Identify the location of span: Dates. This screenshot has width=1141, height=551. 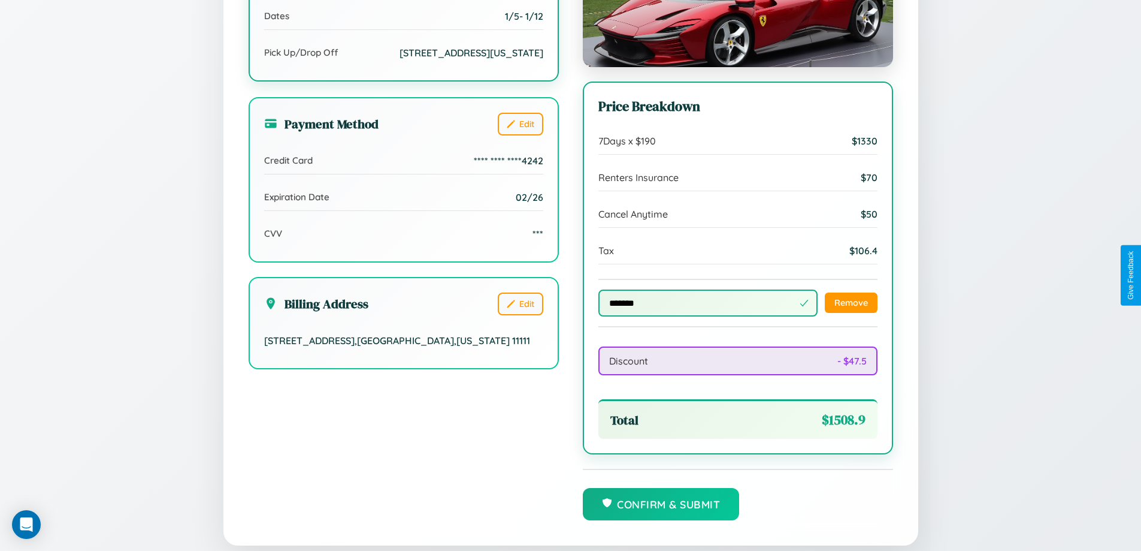
(277, 16).